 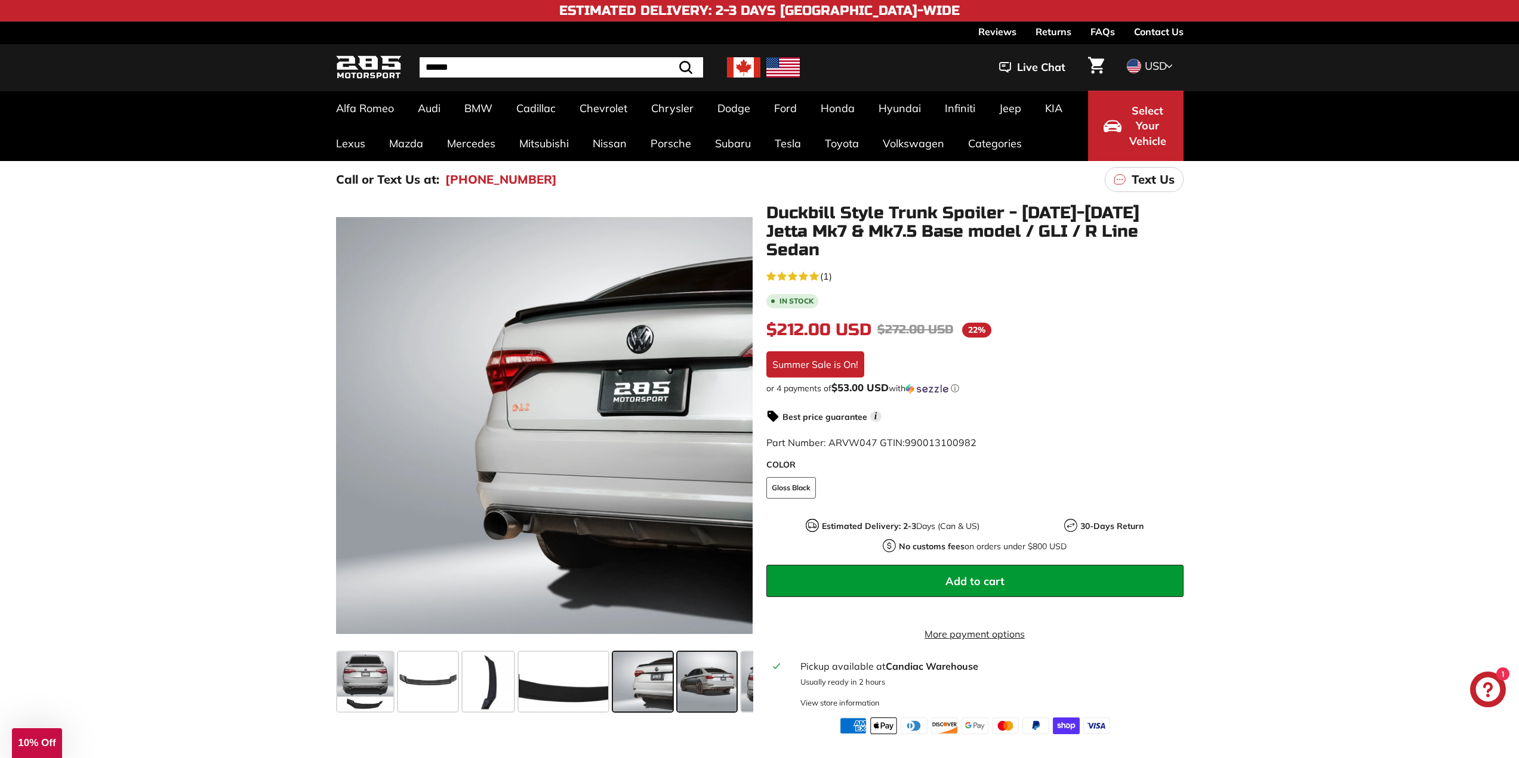 I want to click on a: Audi, so click(x=429, y=108).